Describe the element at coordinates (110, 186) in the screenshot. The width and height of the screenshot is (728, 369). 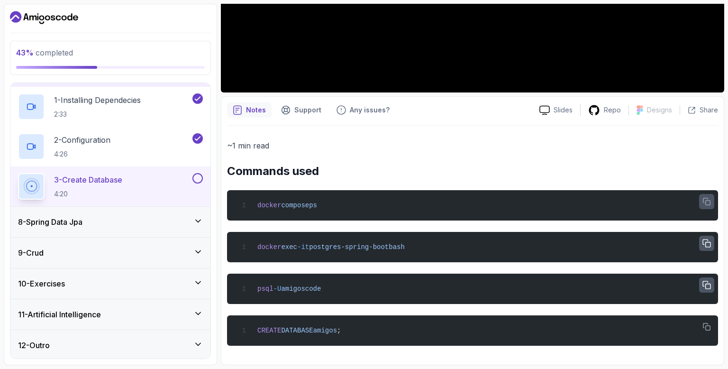
I see `button: 3-Create Database4:20` at that location.